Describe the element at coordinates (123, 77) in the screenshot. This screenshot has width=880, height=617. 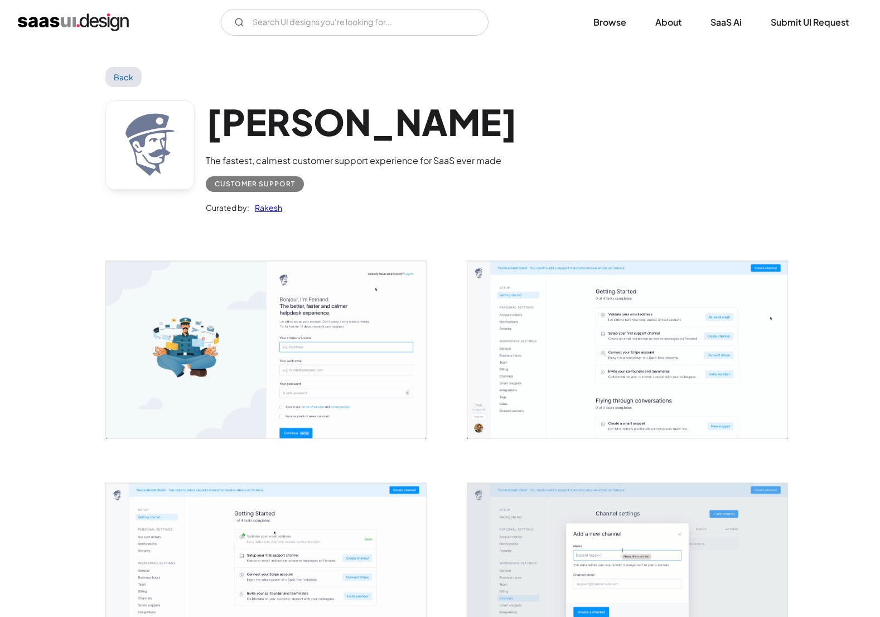
I see `a: Back` at that location.